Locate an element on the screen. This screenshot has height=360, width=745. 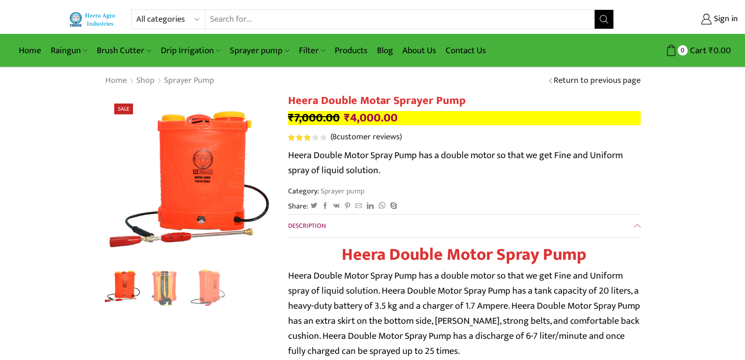
span: Sale is located at coordinates (124, 109).